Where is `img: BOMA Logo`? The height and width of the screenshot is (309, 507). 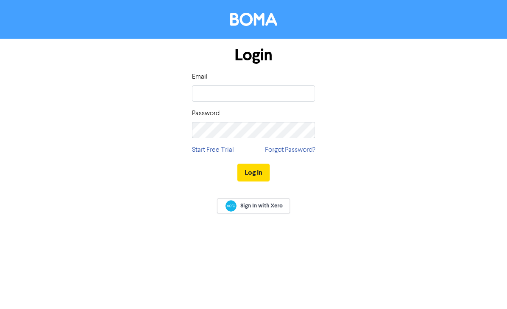
img: BOMA Logo is located at coordinates (254, 19).